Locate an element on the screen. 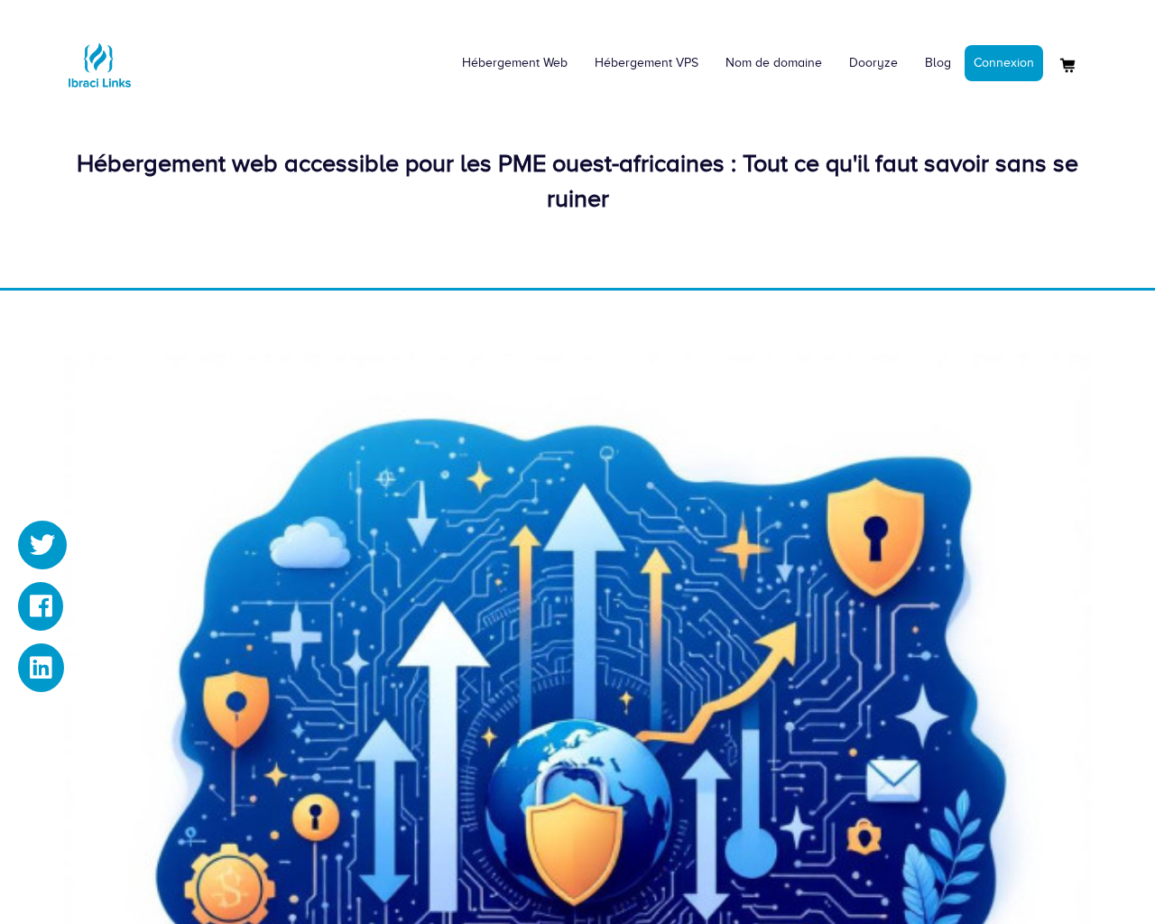 The width and height of the screenshot is (1155, 924). div: Hébergement web accessible pour les PME ouest-africaines : Tout ce qu'il faut savoir sans se ruiner is located at coordinates (578, 181).